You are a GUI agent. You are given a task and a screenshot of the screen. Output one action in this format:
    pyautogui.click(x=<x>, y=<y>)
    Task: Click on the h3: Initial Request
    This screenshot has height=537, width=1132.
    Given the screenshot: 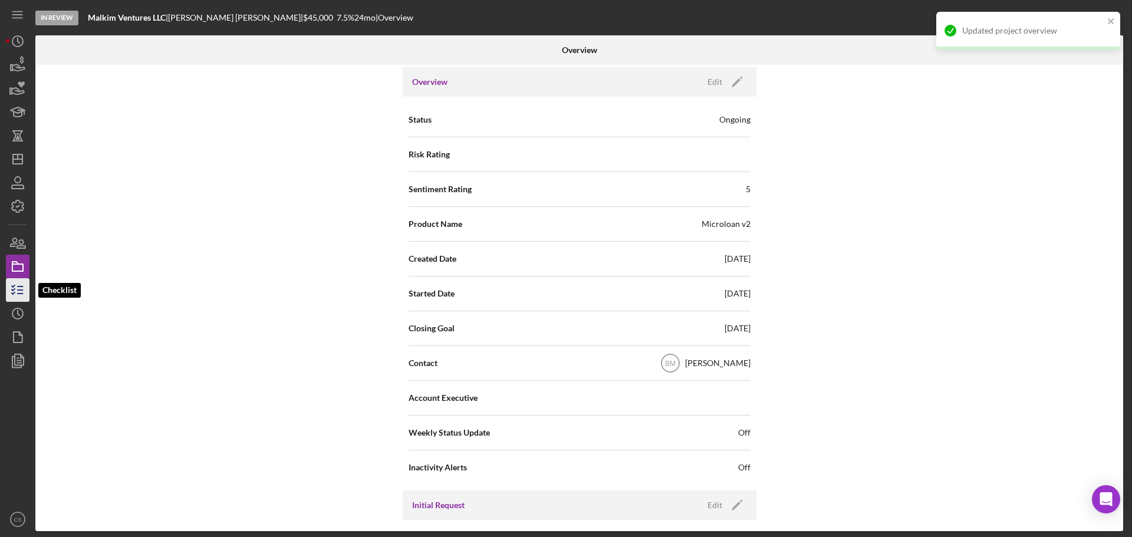 What is the action you would take?
    pyautogui.click(x=438, y=505)
    